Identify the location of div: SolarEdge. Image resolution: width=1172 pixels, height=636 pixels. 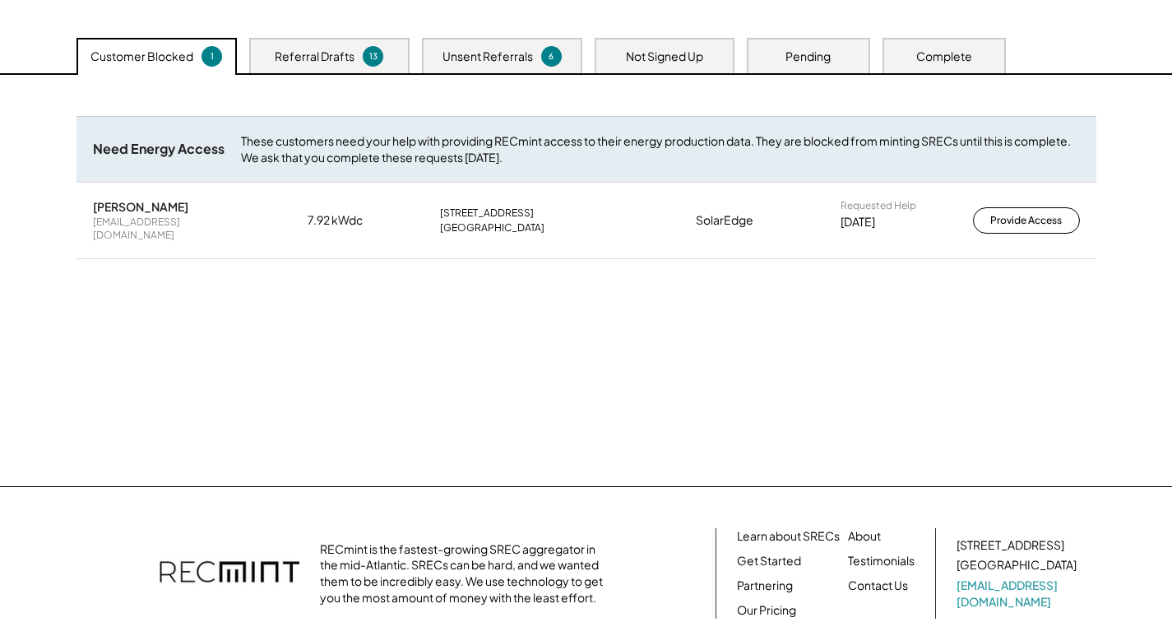
(743, 220).